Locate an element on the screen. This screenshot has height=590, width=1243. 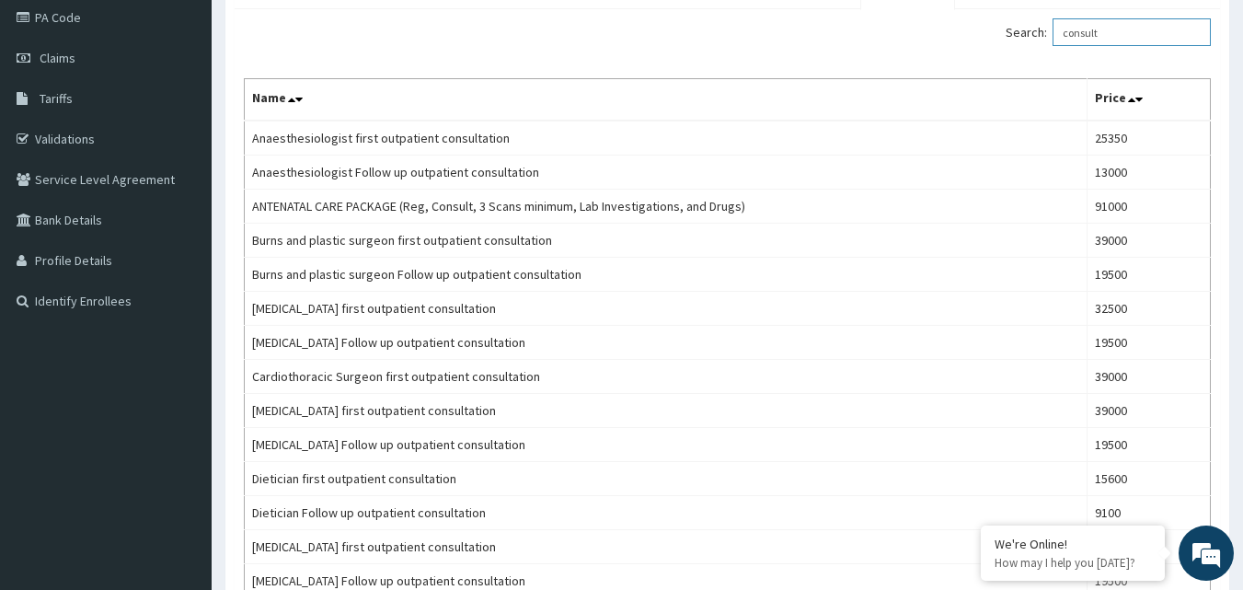
td: ANTENATAL CARE PACKAGE (Reg, Consult, 3 Scans minimum, Lab Investigations, and Drugs) is located at coordinates (666, 206).